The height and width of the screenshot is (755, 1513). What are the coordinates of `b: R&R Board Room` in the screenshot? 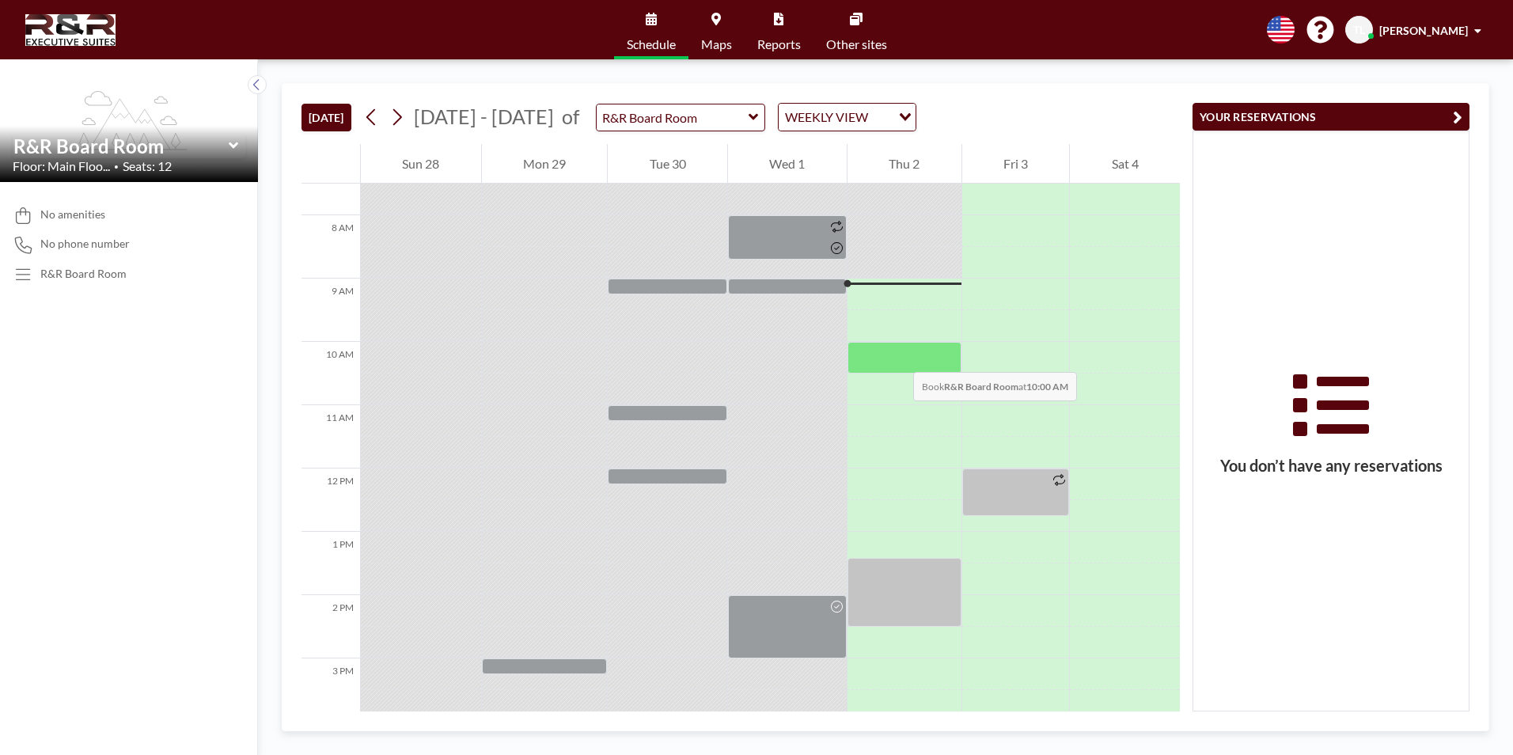 It's located at (981, 386).